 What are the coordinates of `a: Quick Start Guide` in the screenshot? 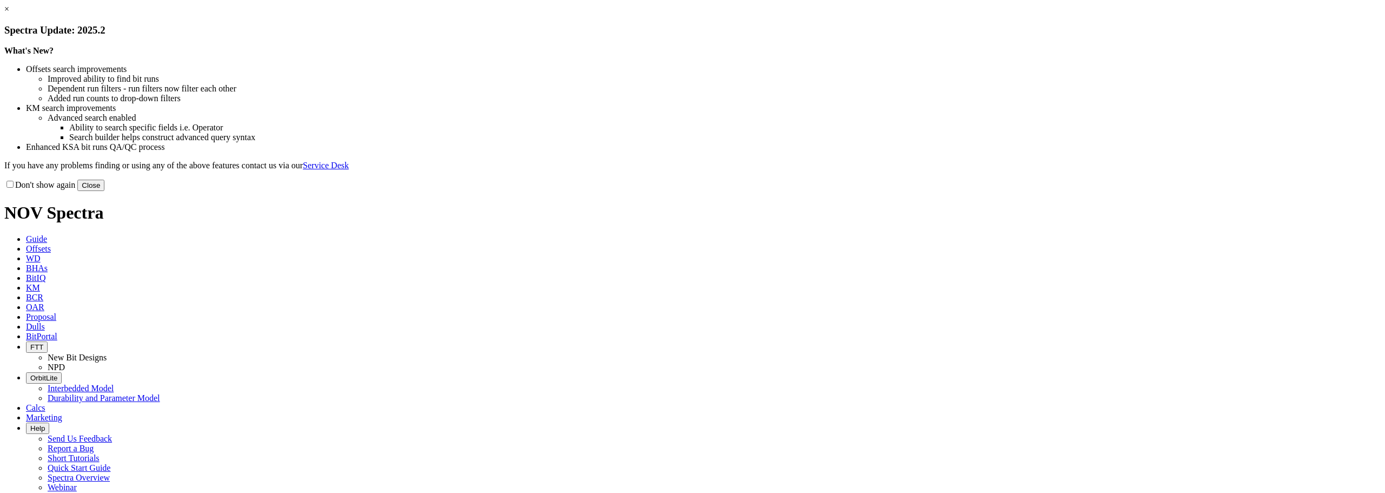 It's located at (79, 467).